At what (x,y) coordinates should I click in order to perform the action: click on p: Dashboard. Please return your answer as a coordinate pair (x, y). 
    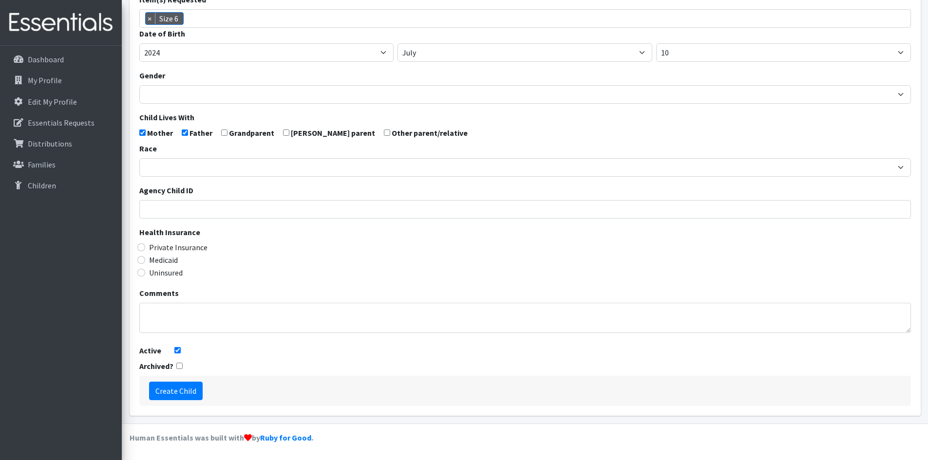
    Looking at the image, I should click on (46, 59).